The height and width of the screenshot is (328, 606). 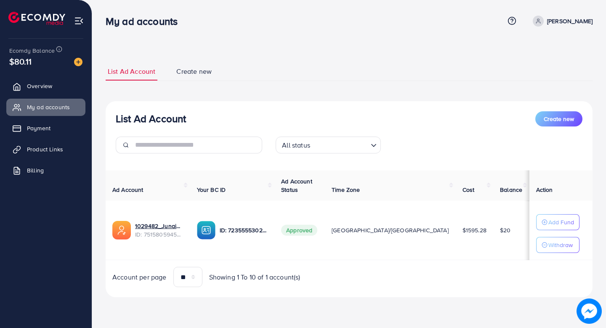 What do you see at coordinates (296, 145) in the screenshot?
I see `span: All status` at bounding box center [296, 145].